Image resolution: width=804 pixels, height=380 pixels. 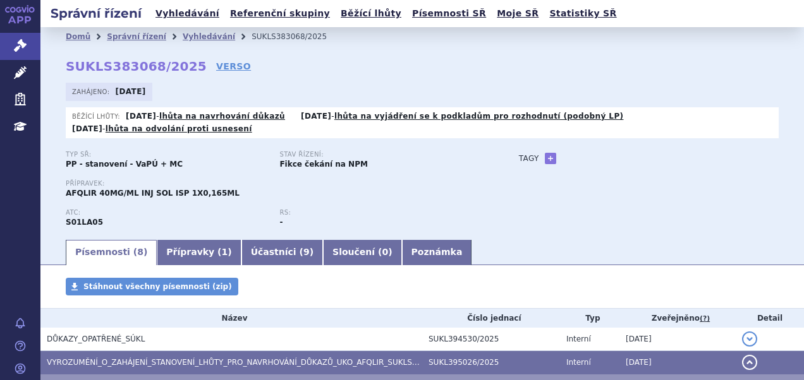 I want to click on span: 9, so click(x=307, y=252).